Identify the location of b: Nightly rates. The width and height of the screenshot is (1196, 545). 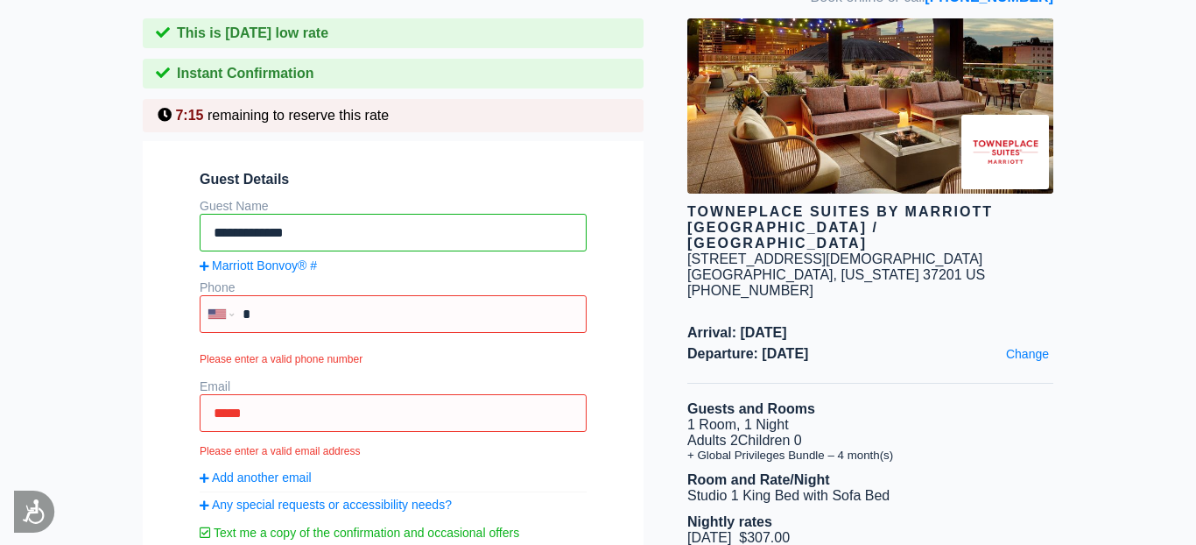
(729, 521).